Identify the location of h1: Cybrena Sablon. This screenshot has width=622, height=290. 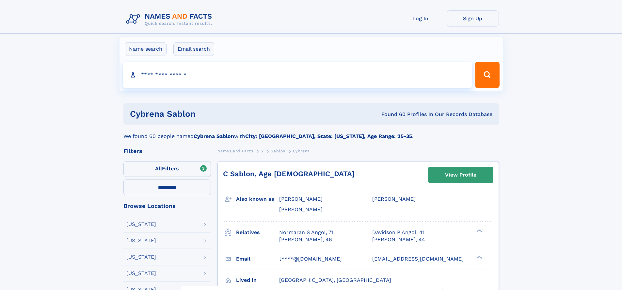
(209, 114).